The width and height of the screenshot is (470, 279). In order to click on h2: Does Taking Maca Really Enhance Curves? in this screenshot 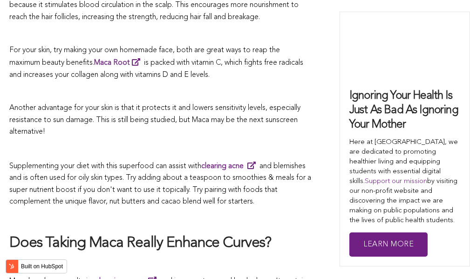, I will do `click(161, 244)`.